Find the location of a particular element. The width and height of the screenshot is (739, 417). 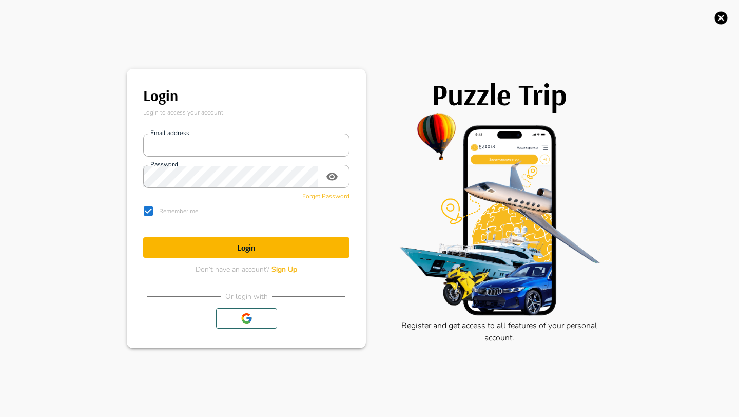

h6: Login is located at coordinates (246, 95).